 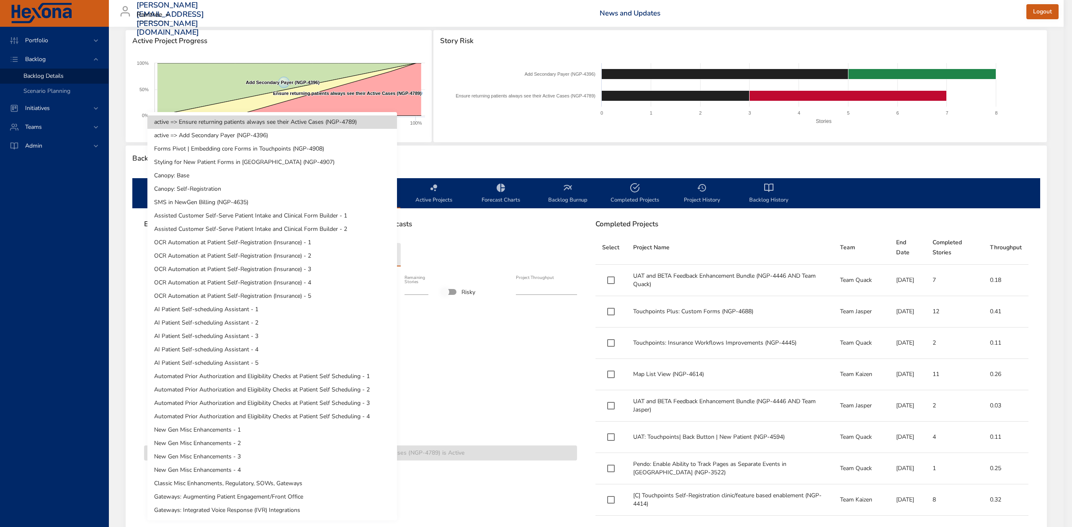 What do you see at coordinates (272, 497) in the screenshot?
I see `li: Gateways: Augmenting Patient Engagement/Front Office` at bounding box center [272, 497].